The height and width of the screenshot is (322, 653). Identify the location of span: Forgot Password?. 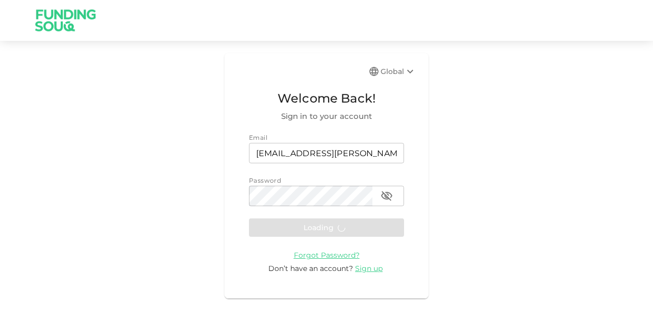
(326, 255).